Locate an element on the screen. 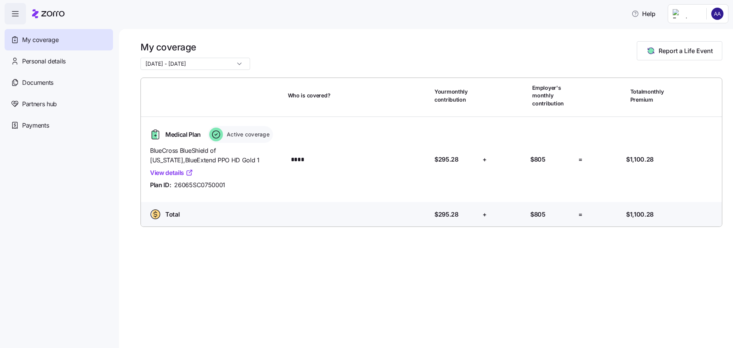  a: Documents is located at coordinates (59, 82).